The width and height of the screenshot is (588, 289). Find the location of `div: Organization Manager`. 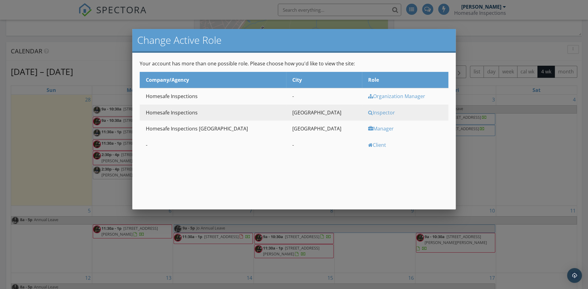

div: Organization Manager is located at coordinates (407, 96).